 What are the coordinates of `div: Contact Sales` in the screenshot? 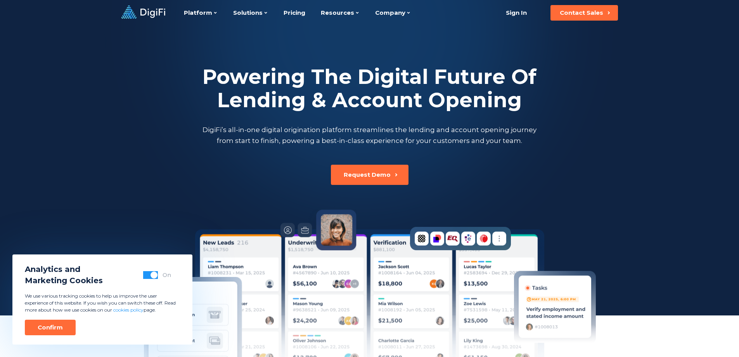 It's located at (582, 13).